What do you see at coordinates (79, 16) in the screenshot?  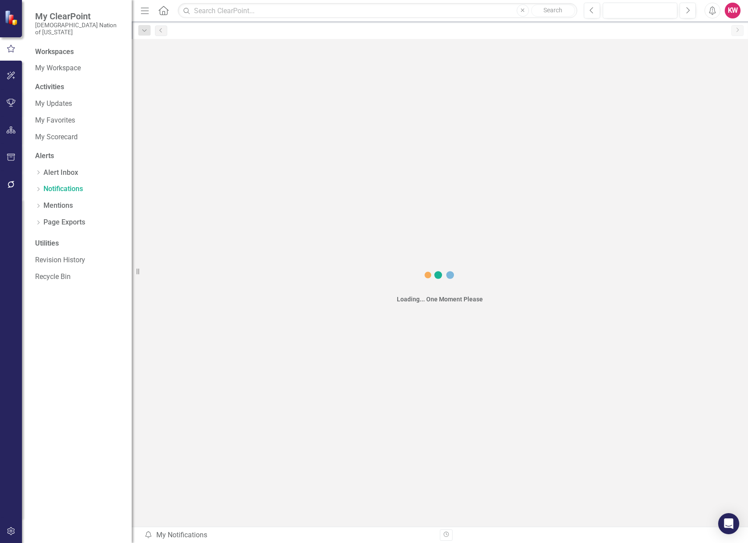 I see `span: My ClearPoint` at bounding box center [79, 16].